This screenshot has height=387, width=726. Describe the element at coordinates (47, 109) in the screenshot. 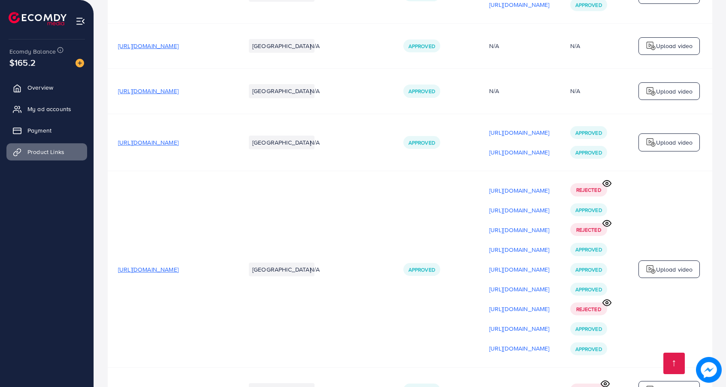

I see `a: My ad accounts` at that location.